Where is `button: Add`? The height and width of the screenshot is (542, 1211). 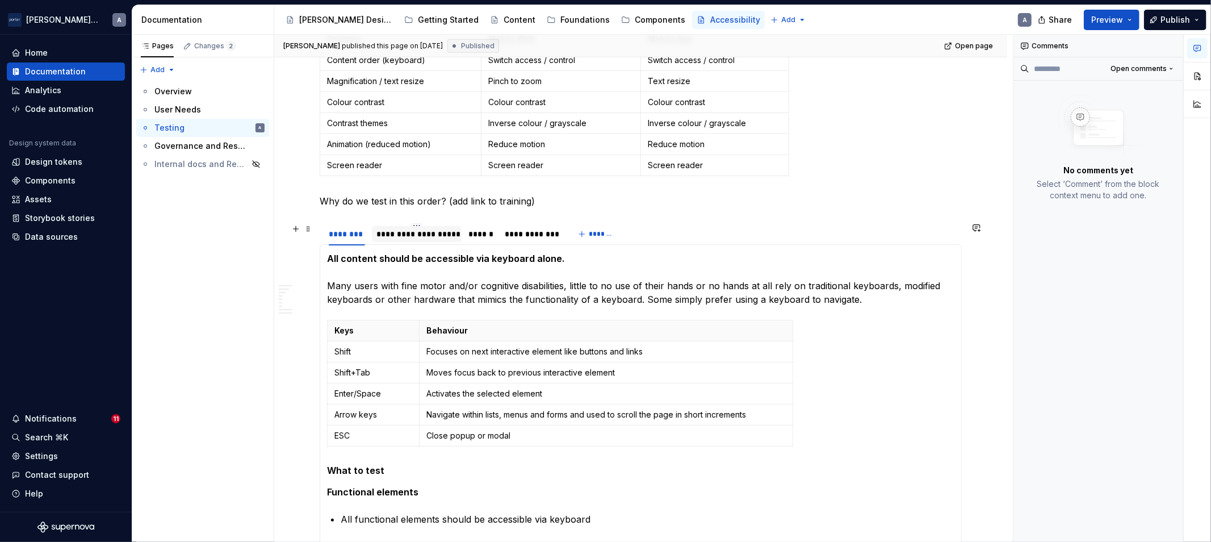 button: Add is located at coordinates (788, 20).